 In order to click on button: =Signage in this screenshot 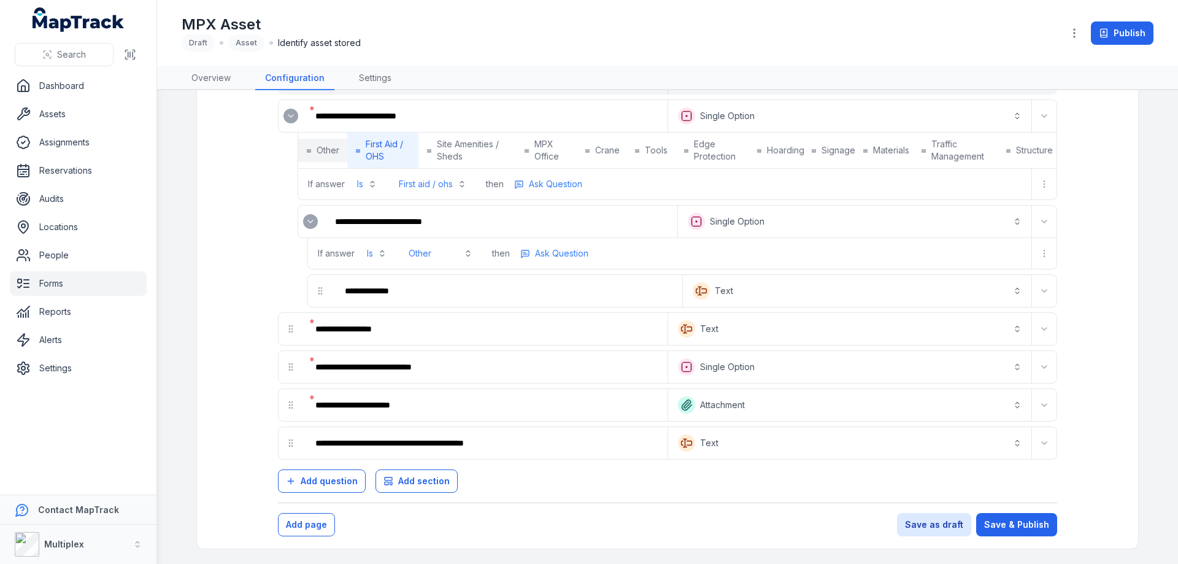, I will do `click(833, 150)`.